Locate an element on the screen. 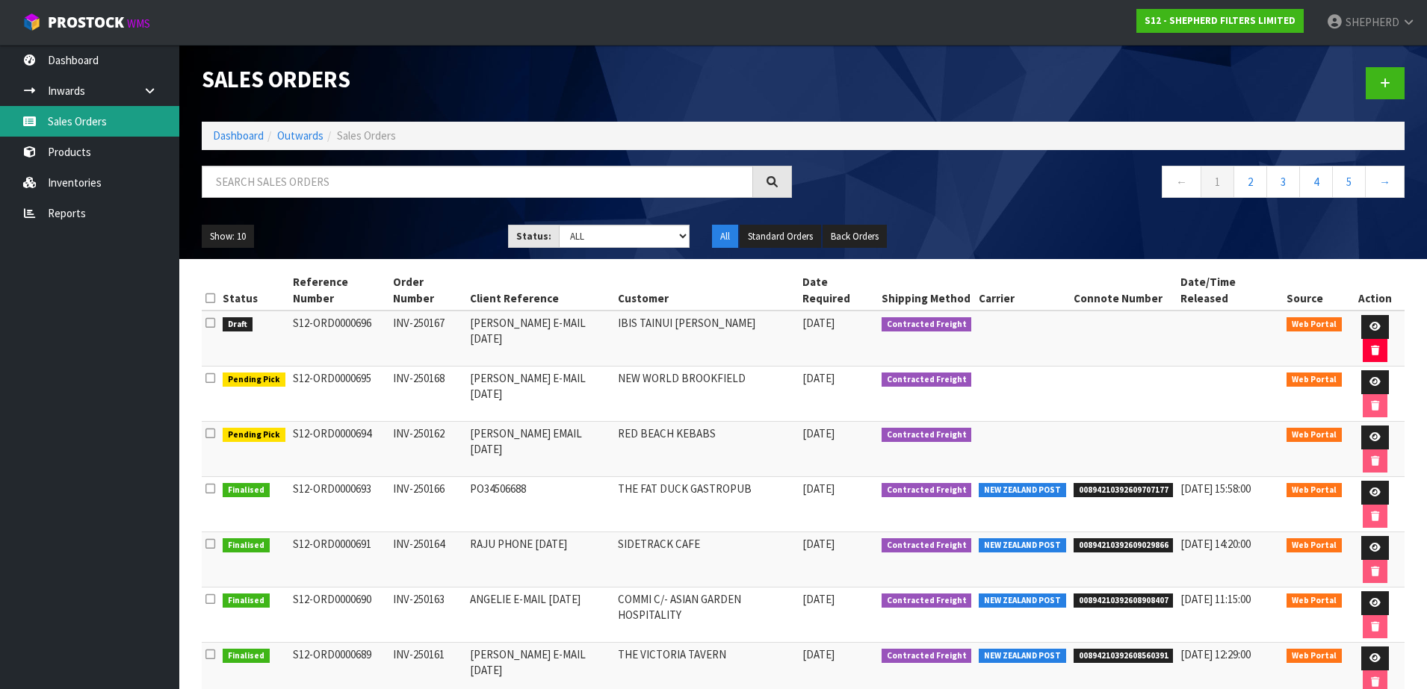  span: 00894210392608908407 is located at coordinates (1123, 601).